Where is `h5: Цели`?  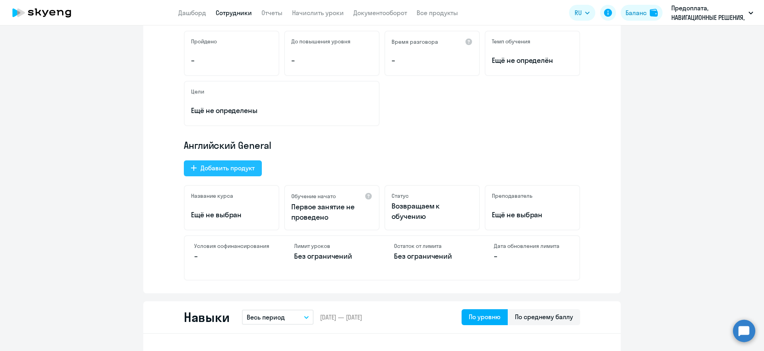
h5: Цели is located at coordinates (197, 91).